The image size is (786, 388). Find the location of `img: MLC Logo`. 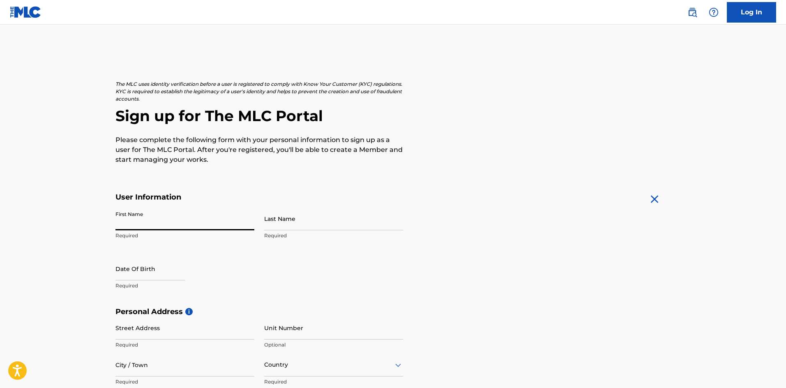

img: MLC Logo is located at coordinates (25, 12).